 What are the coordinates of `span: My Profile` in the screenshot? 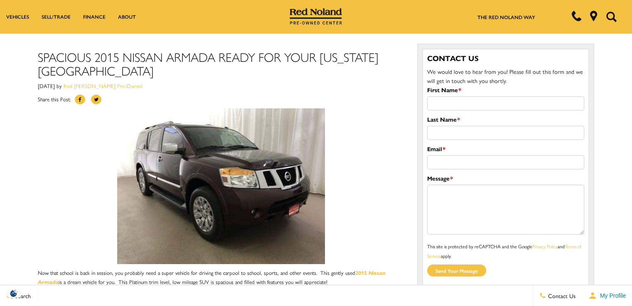 It's located at (611, 296).